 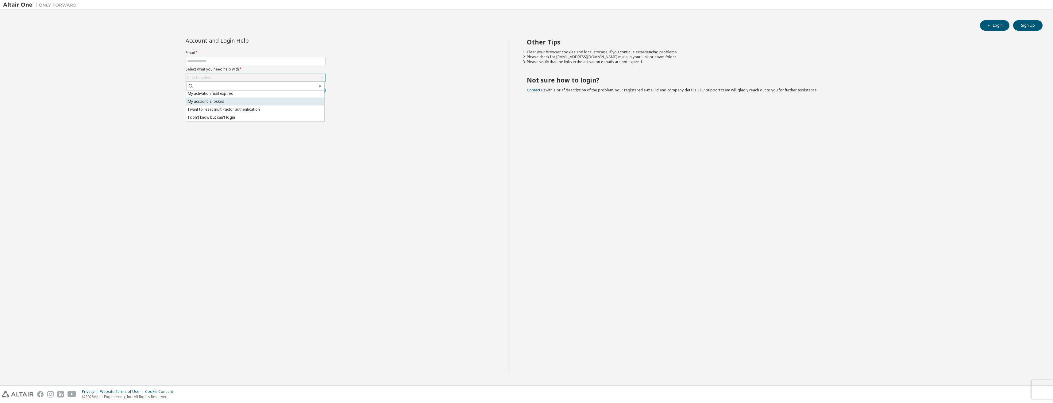 What do you see at coordinates (1028, 25) in the screenshot?
I see `button: Sign Up` at bounding box center [1028, 25].